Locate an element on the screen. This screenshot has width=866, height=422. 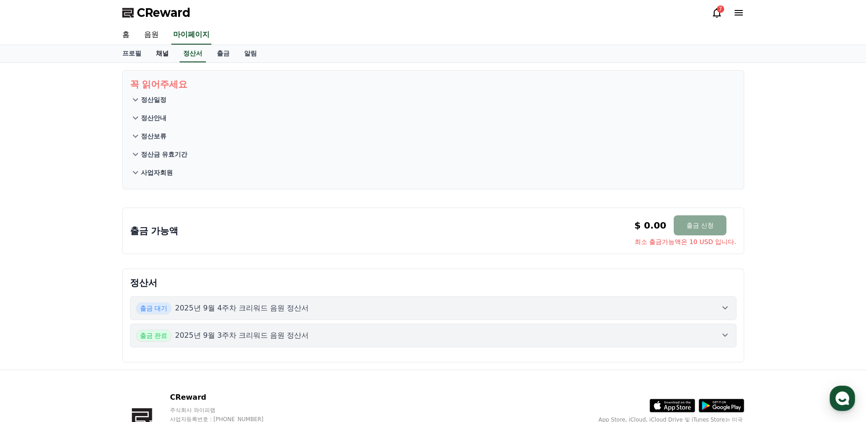
p: 사업자회원 is located at coordinates (157, 172).